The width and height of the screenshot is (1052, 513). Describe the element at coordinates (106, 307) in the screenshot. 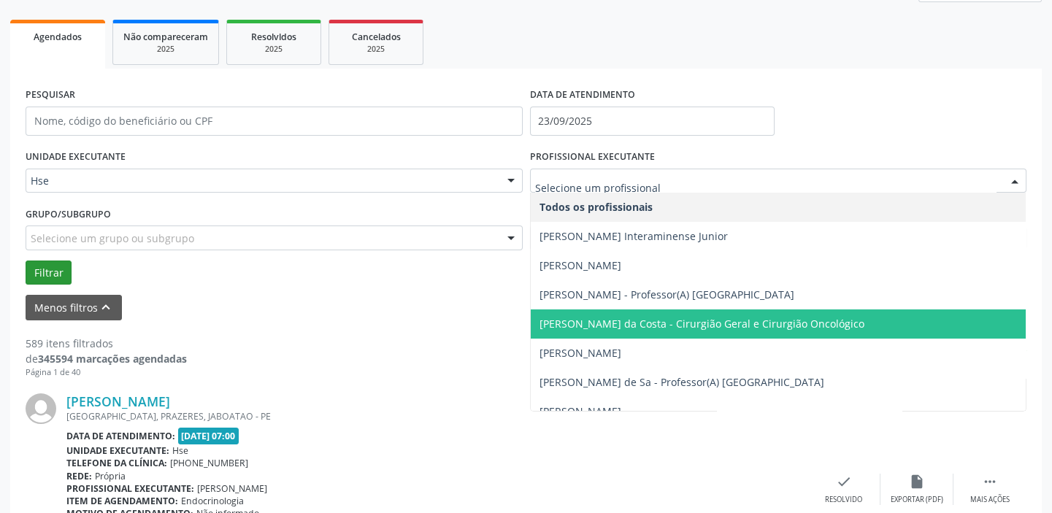

I see `i: keyboard_arrow_up` at that location.